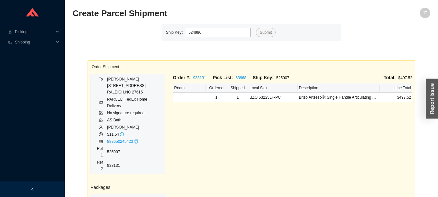 The width and height of the screenshot is (438, 197). Describe the element at coordinates (101, 127) in the screenshot. I see `span: user` at that location.